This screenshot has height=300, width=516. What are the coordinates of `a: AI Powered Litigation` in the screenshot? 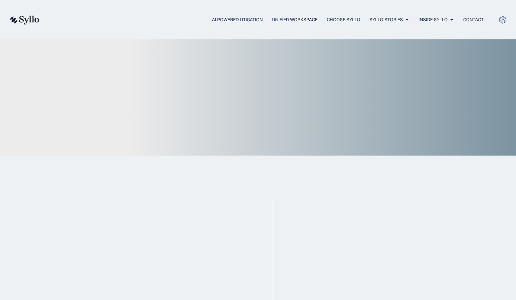 It's located at (237, 20).